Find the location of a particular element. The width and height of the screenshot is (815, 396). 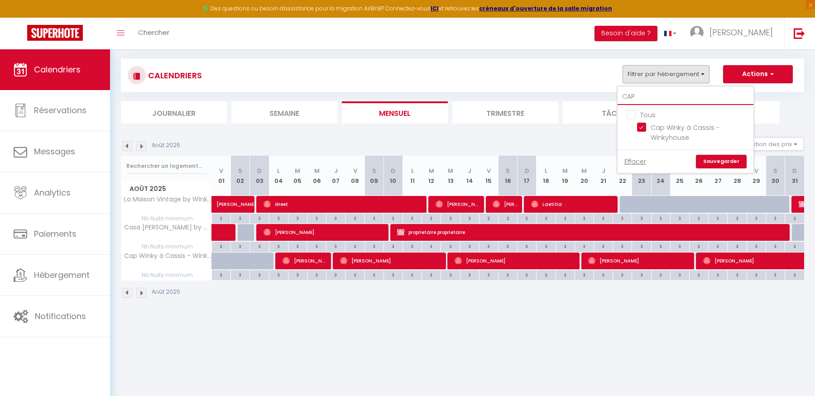

th: 03 is located at coordinates (259, 176).